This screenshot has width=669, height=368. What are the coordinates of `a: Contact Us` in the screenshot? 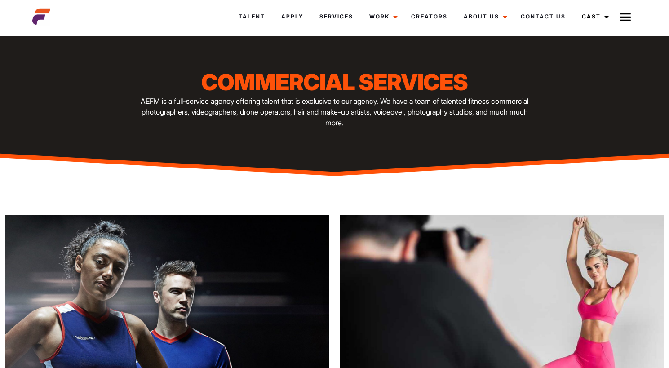 It's located at (543, 17).